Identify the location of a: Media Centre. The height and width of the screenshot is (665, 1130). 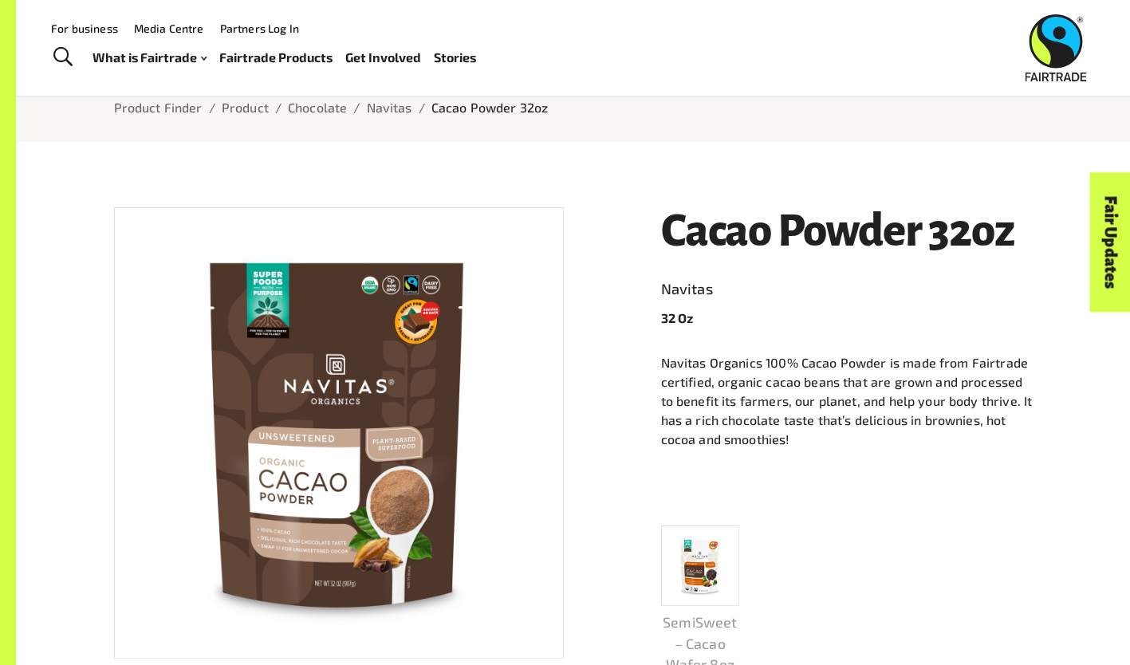
(169, 28).